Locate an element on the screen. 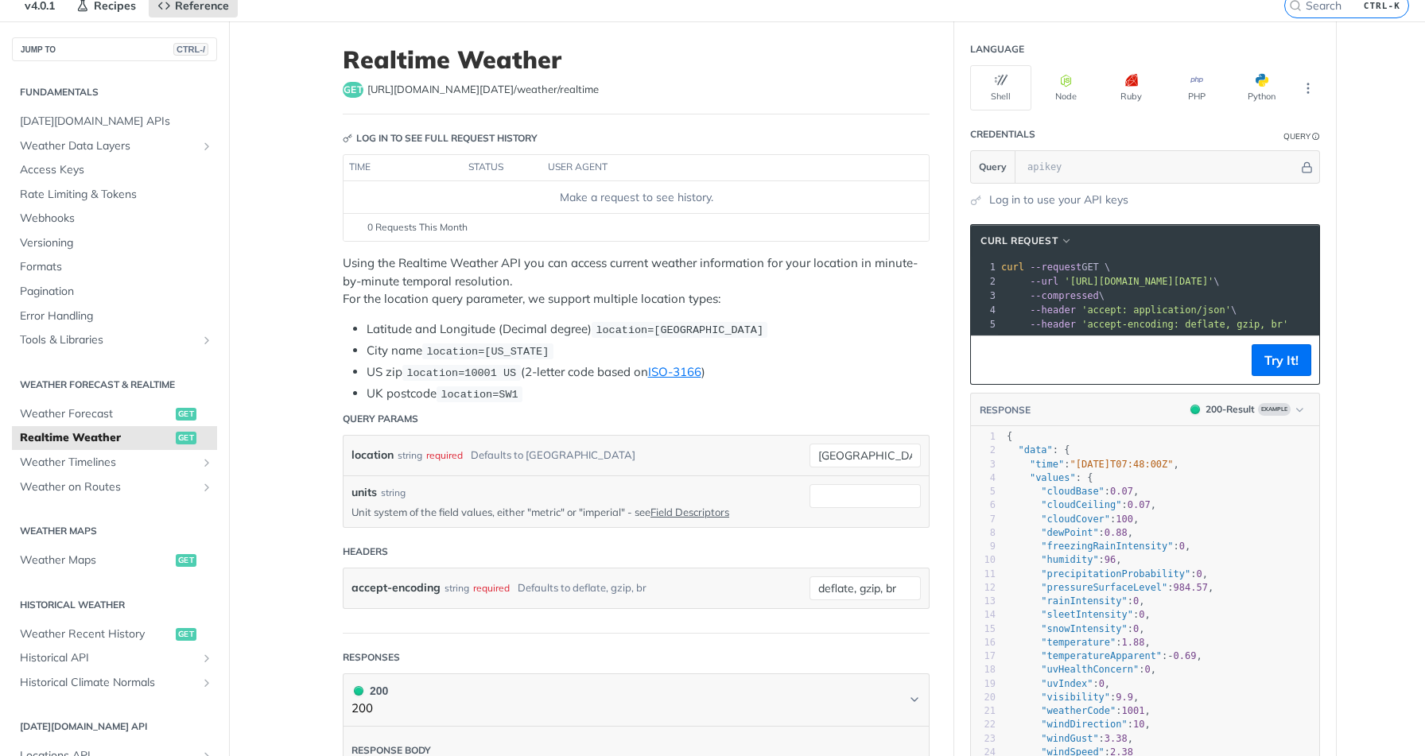 This screenshot has height=756, width=1425. div: QueryInformation is located at coordinates (1302, 136).